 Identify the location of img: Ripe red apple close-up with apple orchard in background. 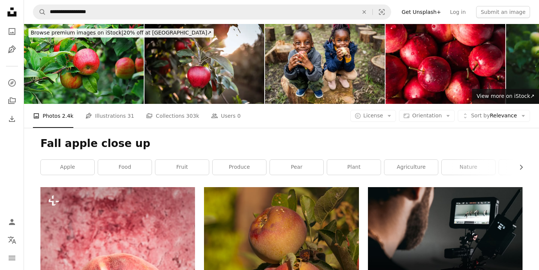
(204, 64).